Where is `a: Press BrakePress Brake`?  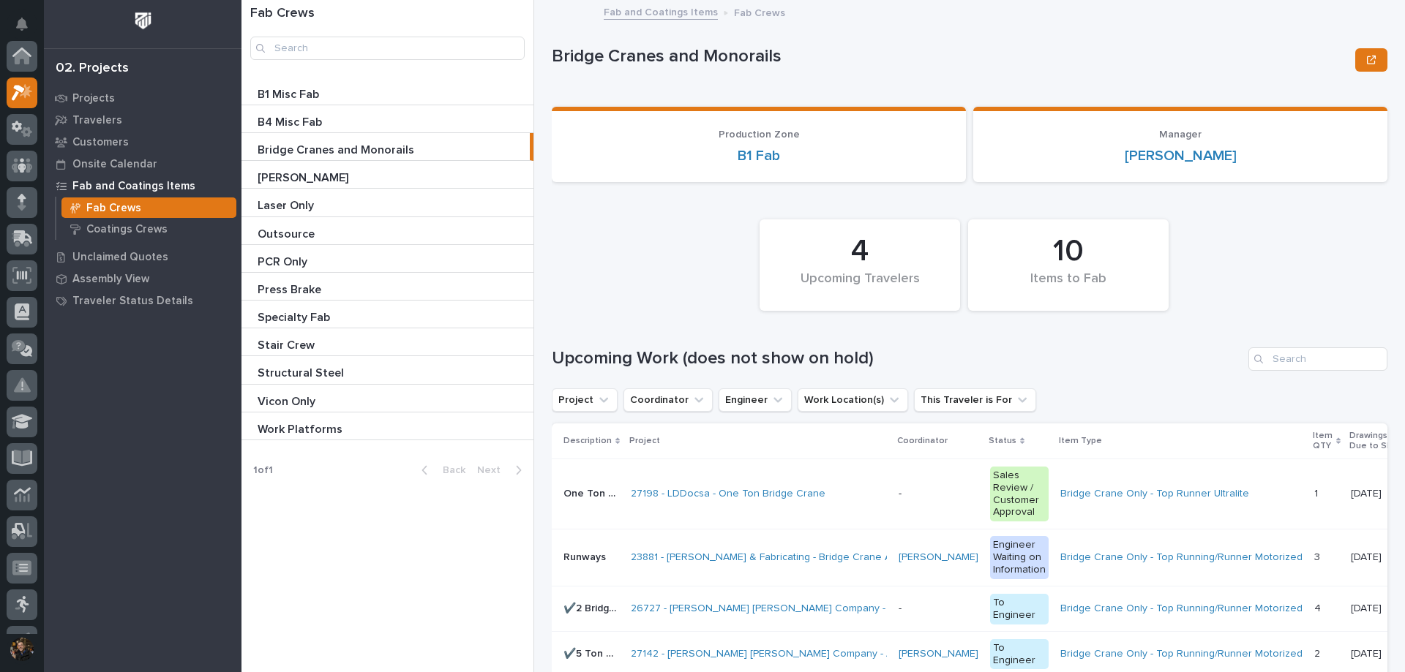
a: Press BrakePress Brake is located at coordinates (387, 287).